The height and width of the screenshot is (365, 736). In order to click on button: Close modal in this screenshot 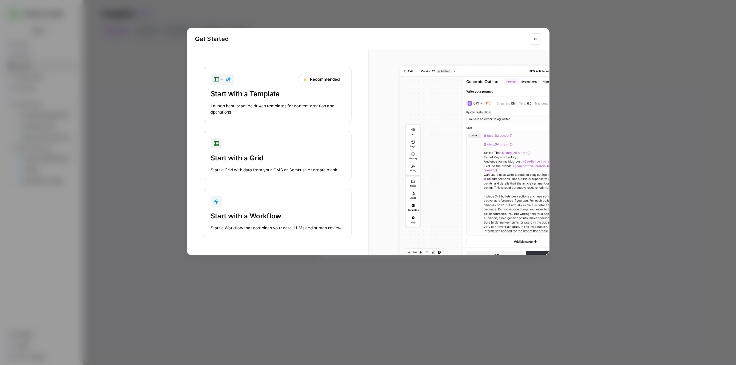, I will do `click(536, 39)`.